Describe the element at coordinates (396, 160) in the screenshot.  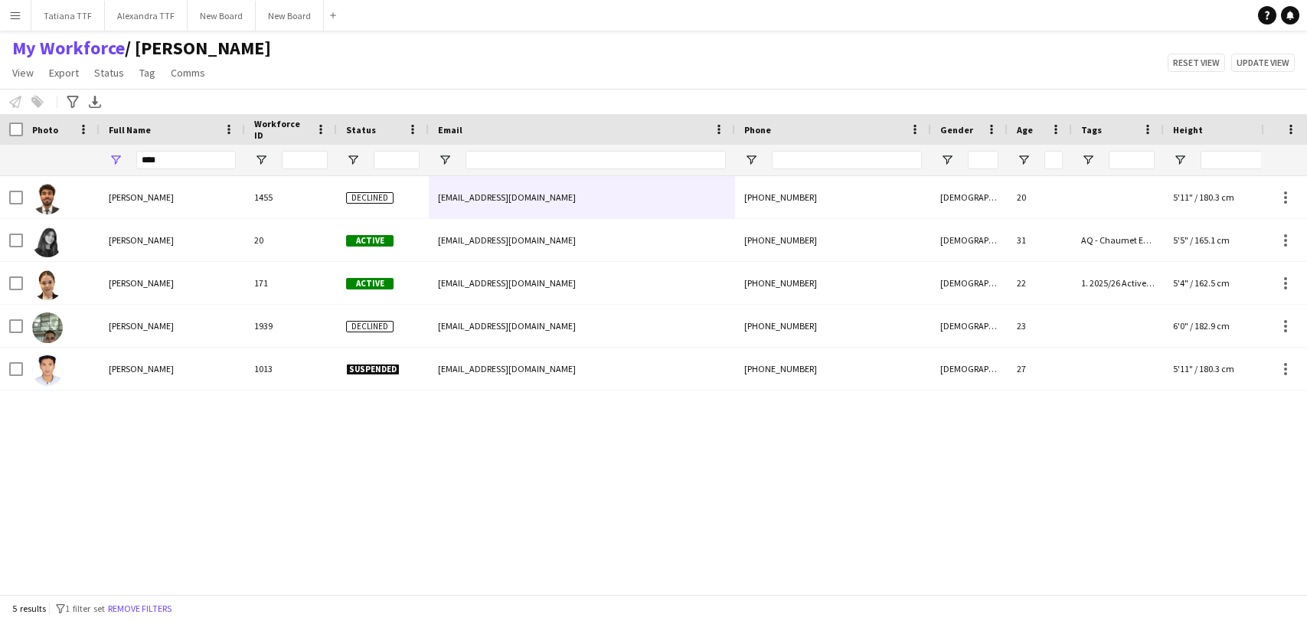
I see `input: Status Filter Input` at that location.